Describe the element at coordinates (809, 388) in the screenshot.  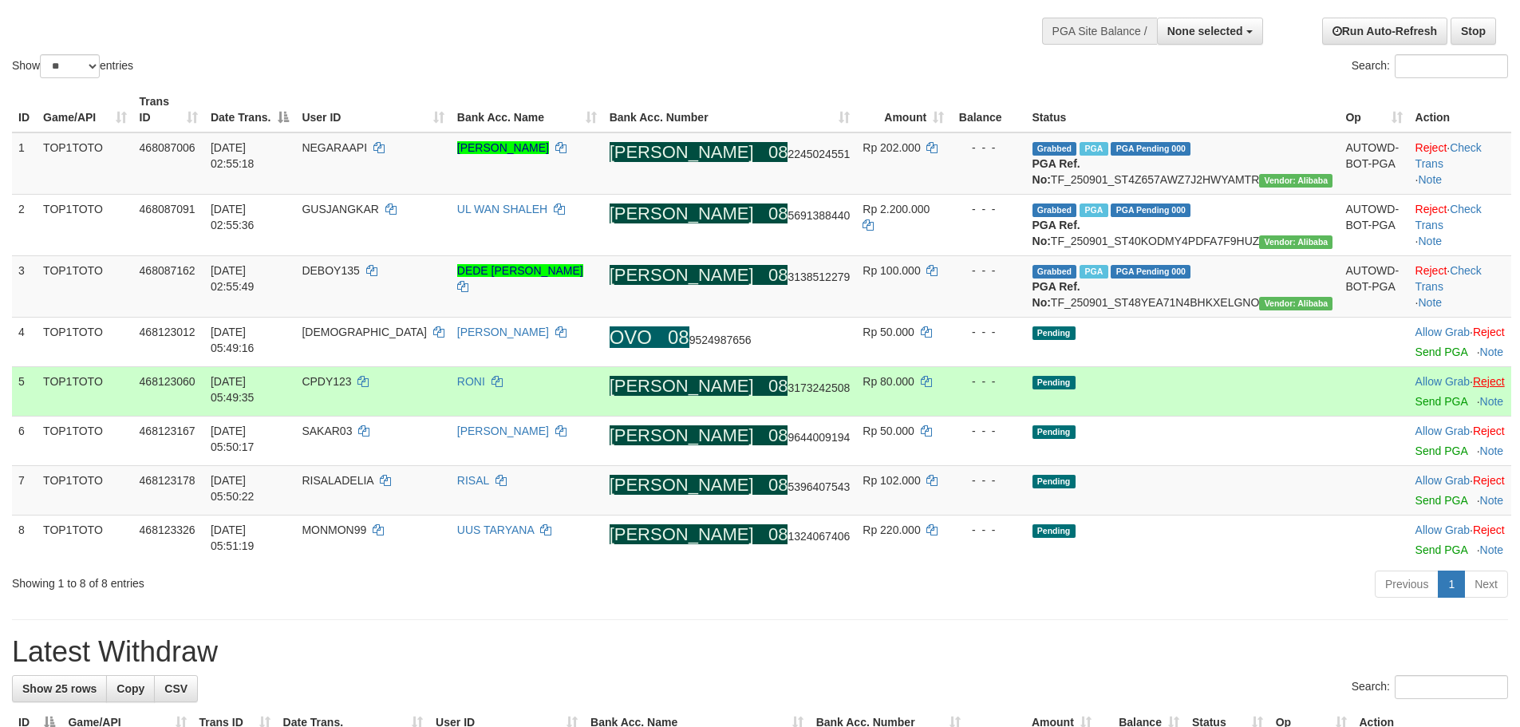
I see `span: Copy 083173242508 to clipboard` at that location.